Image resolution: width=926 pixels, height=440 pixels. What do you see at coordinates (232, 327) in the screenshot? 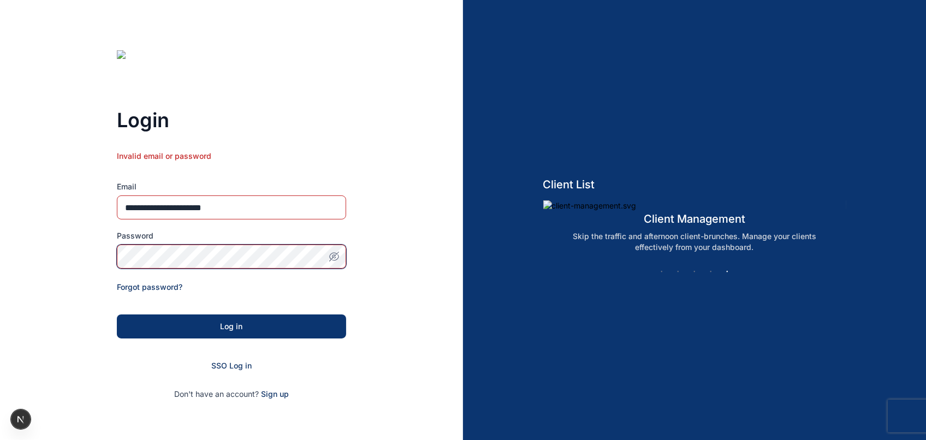
I see `button: Log in` at bounding box center [232, 327].